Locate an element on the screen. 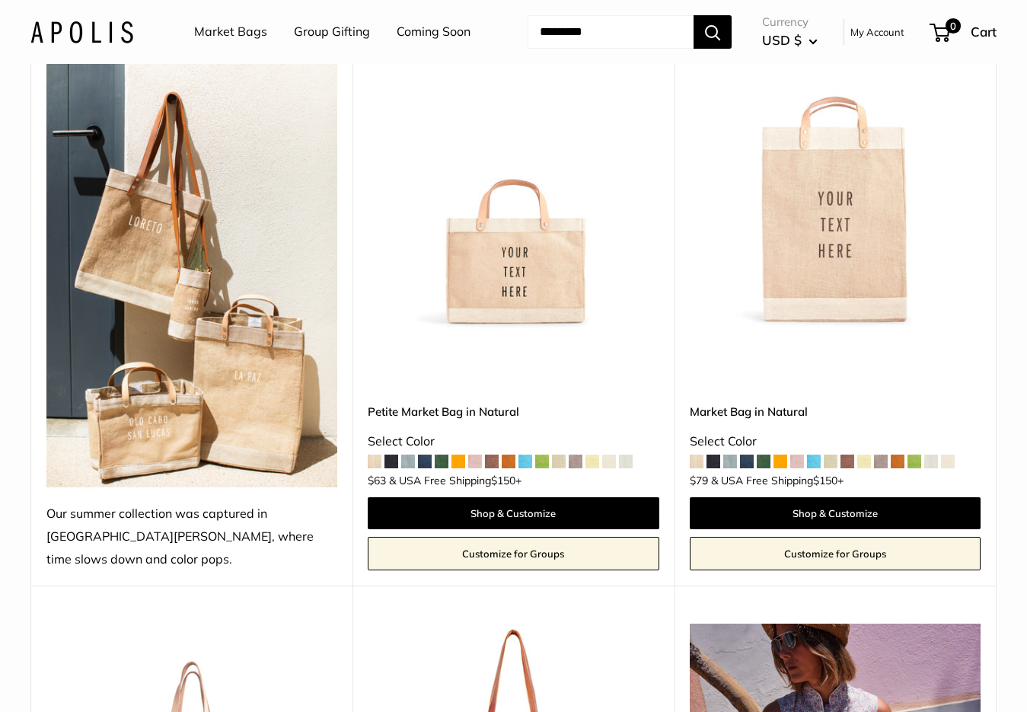  input: Search... is located at coordinates (611, 32).